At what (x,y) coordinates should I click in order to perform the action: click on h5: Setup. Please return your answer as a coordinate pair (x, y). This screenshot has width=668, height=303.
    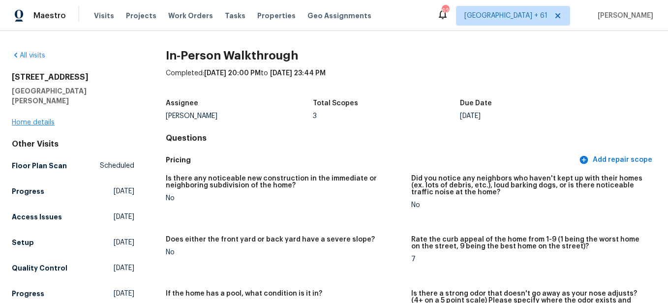
    Looking at the image, I should click on (23, 242).